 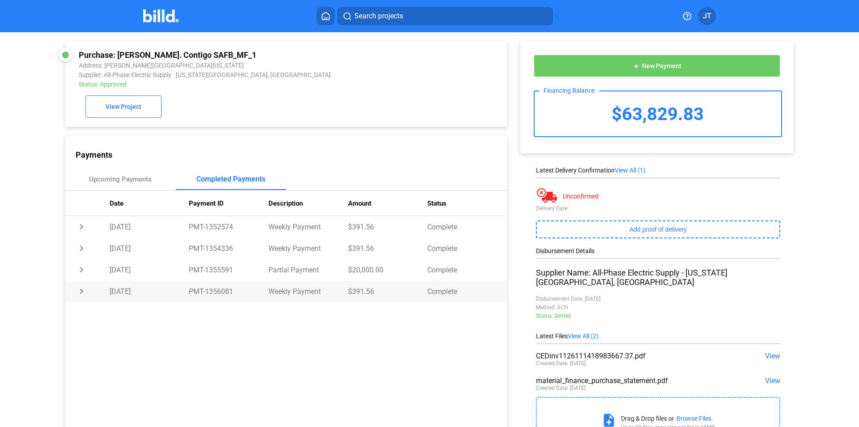 I want to click on div: Status: Approved, so click(x=244, y=84).